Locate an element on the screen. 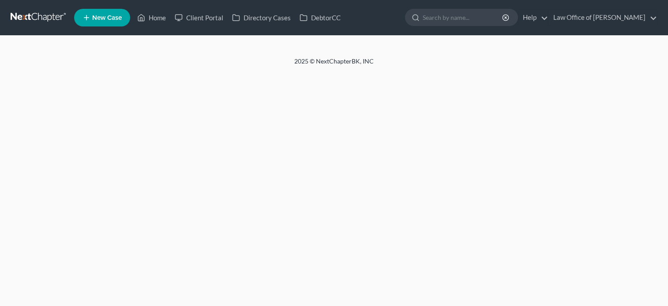 The image size is (668, 306). input: Search by name... is located at coordinates (463, 17).